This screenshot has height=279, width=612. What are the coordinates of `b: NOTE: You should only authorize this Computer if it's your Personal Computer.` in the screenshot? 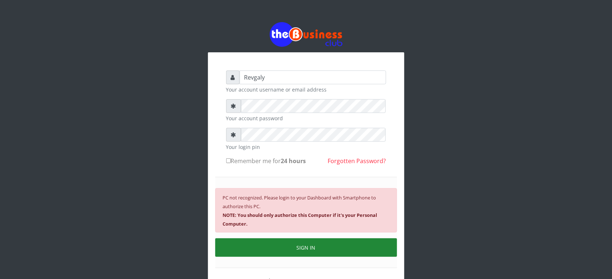 It's located at (300, 220).